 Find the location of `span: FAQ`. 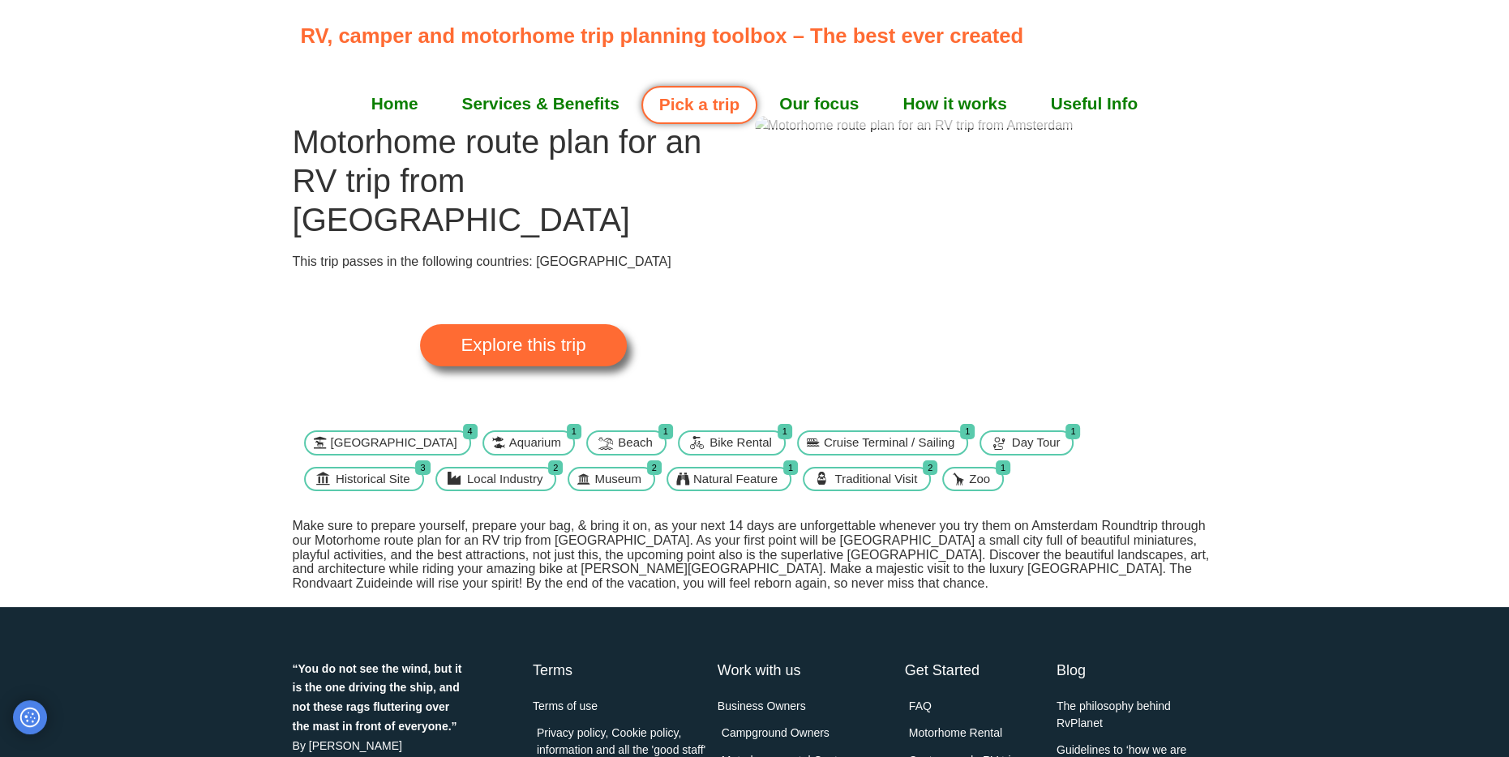

span: FAQ is located at coordinates (918, 706).